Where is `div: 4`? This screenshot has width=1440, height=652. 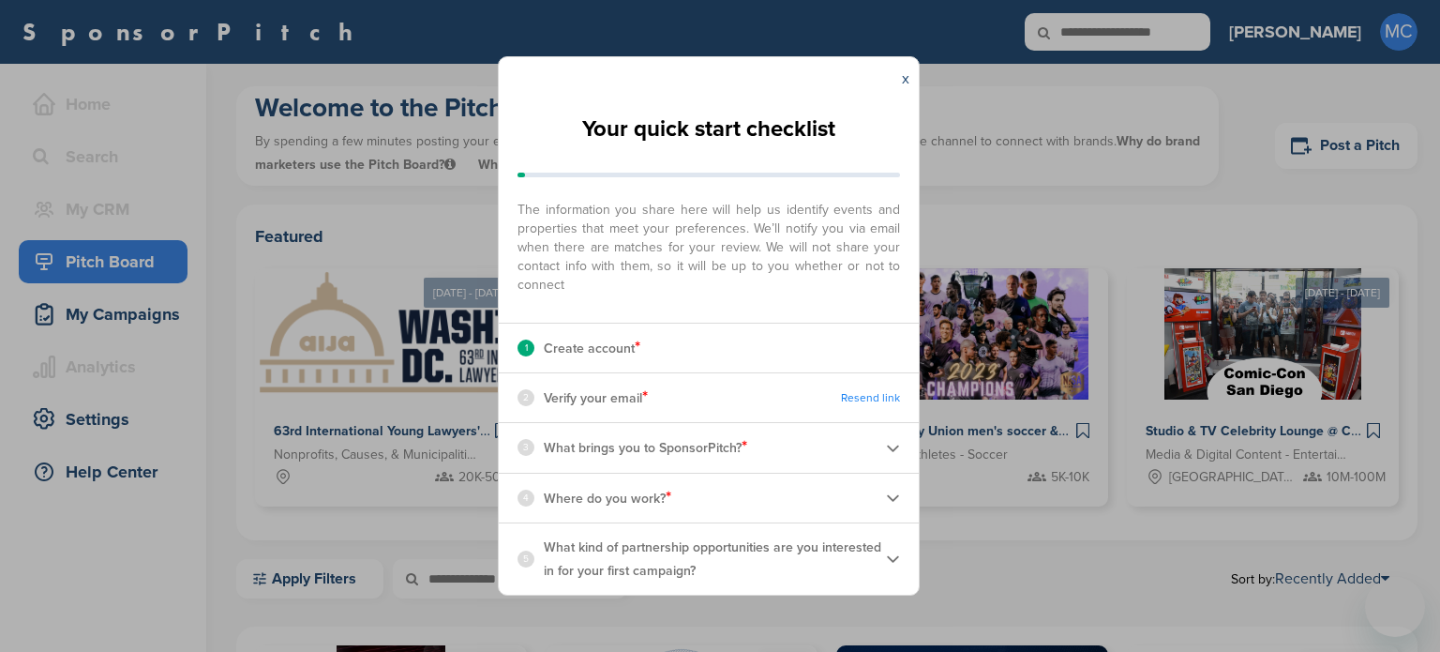
div: 4 is located at coordinates (526, 498).